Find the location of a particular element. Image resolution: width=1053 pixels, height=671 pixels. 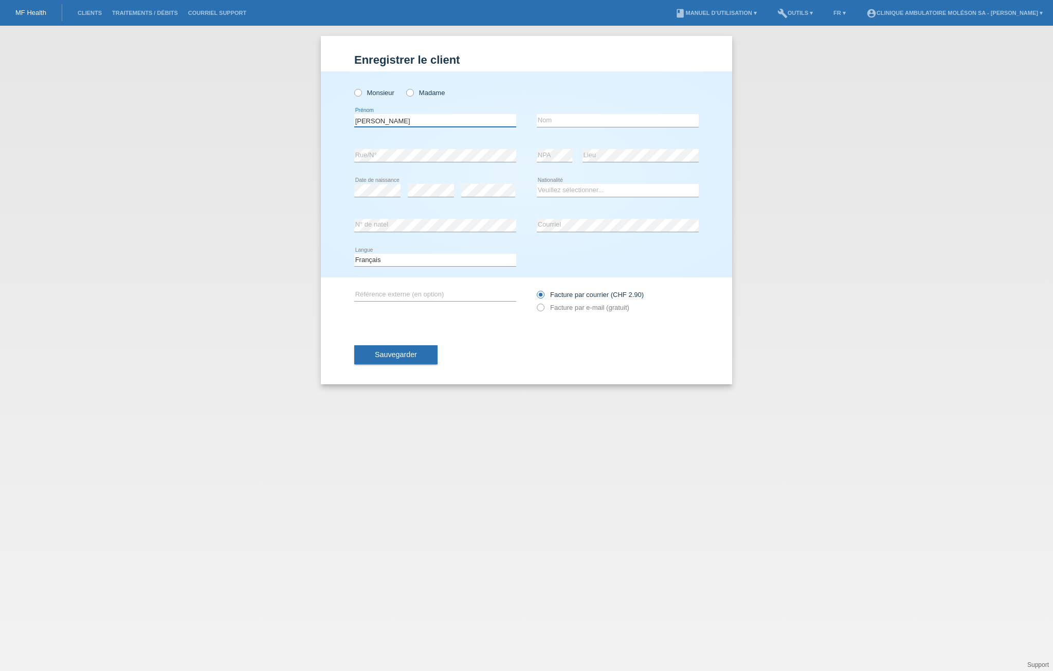

label: Facture par e-mail (gratuit) is located at coordinates (583, 307).